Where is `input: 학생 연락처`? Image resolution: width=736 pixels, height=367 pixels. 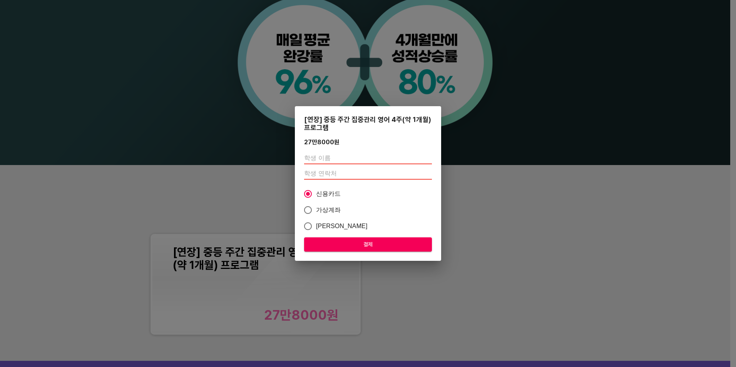
input: 학생 연락처 is located at coordinates (368, 174).